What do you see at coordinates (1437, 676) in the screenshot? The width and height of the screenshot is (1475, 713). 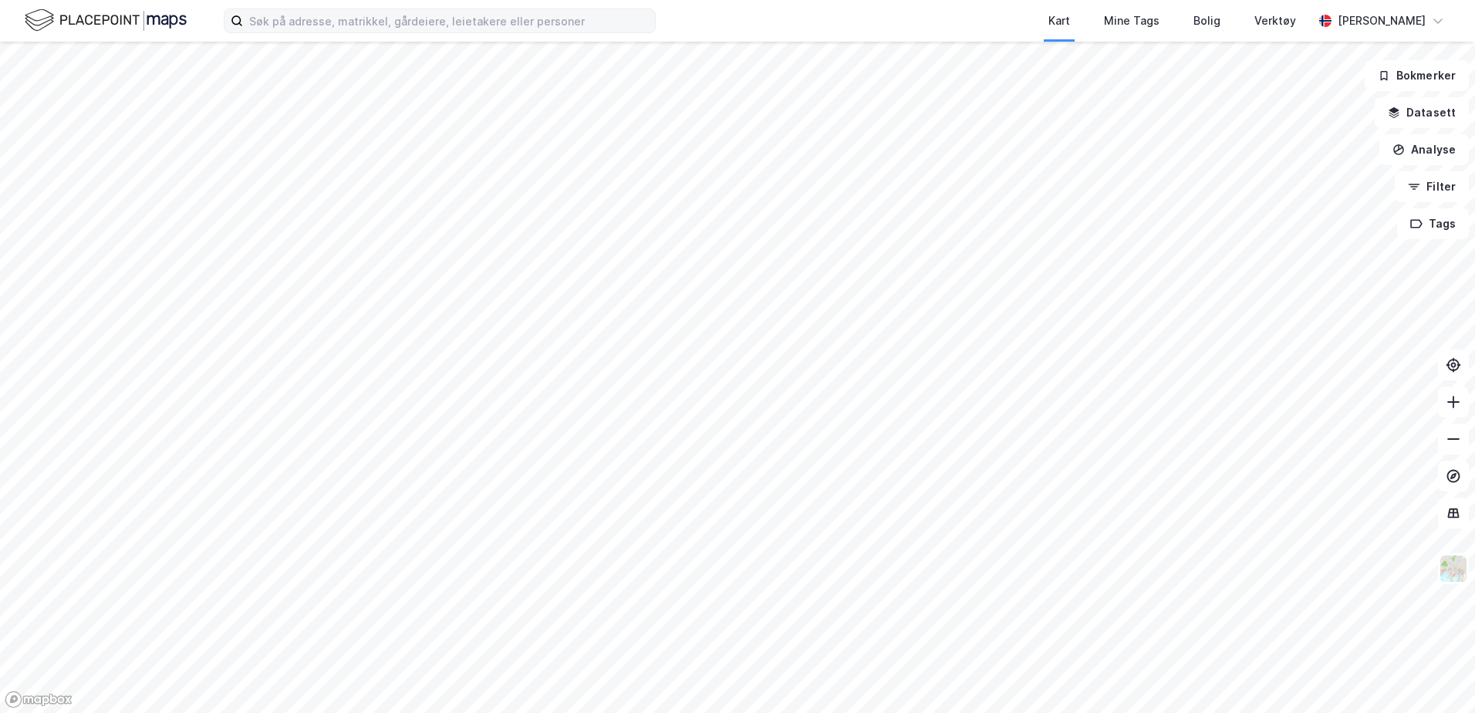 I see `div: Kontrollprogram for chat` at bounding box center [1437, 676].